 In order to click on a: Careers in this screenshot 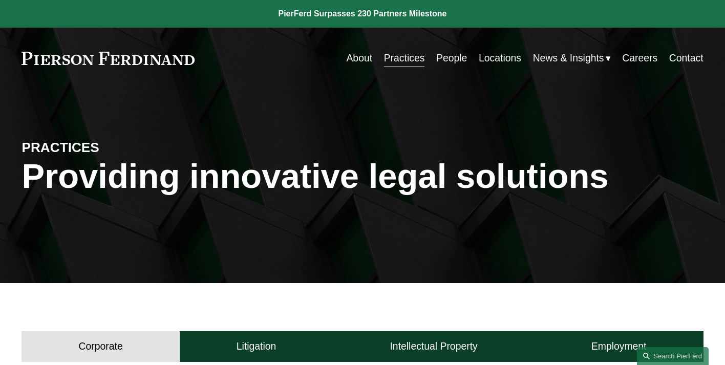, I will do `click(640, 58)`.